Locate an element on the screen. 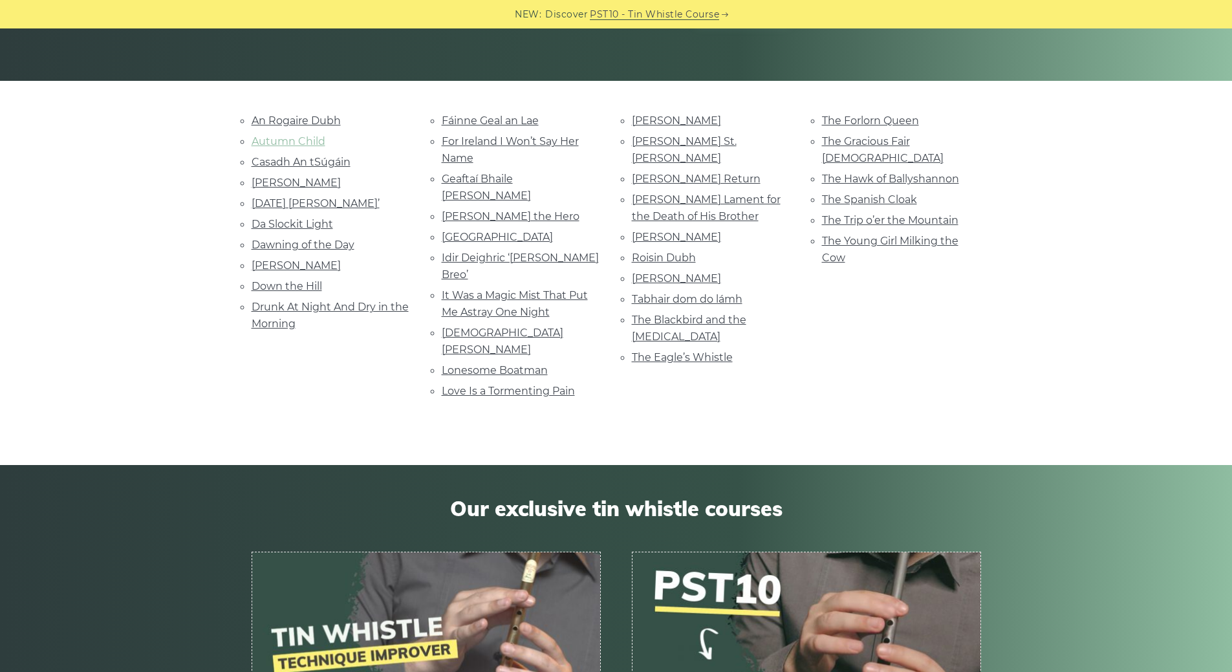  span: Our exclusive tin whistle courses is located at coordinates (616, 508).